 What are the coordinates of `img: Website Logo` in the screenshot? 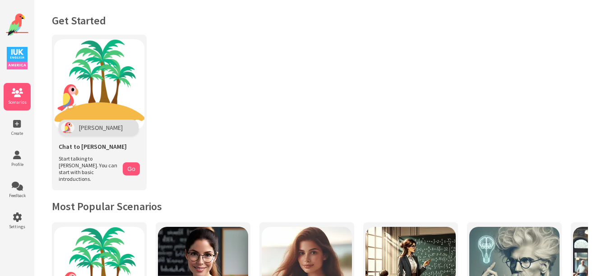 It's located at (17, 25).